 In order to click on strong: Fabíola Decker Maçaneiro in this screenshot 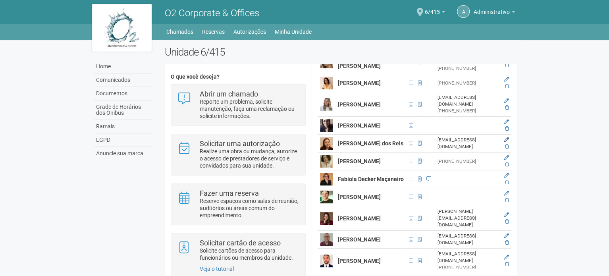, I will do `click(371, 179)`.